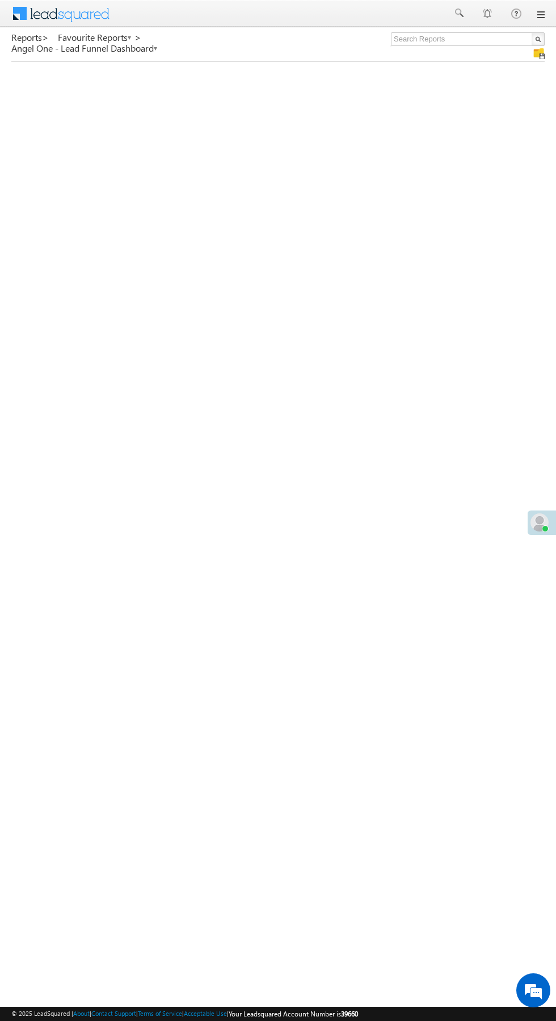  What do you see at coordinates (468, 39) in the screenshot?
I see `input: Search Reports` at bounding box center [468, 39].